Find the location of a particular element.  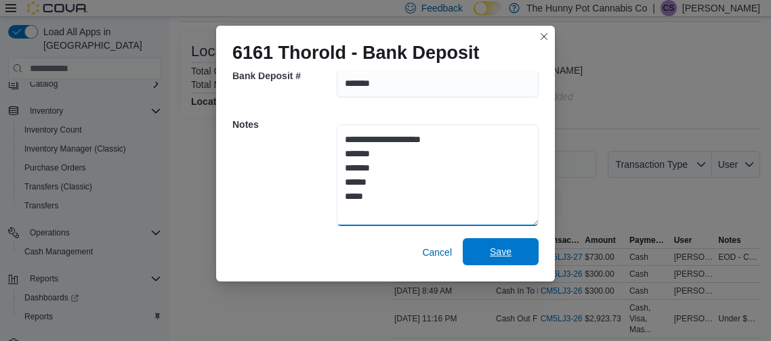

button: Cancel is located at coordinates (437, 253).